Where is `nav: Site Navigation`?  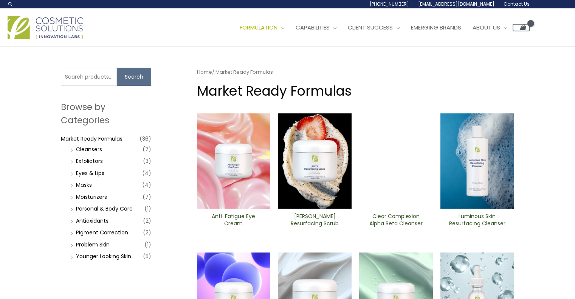 nav: Site Navigation is located at coordinates (379, 28).